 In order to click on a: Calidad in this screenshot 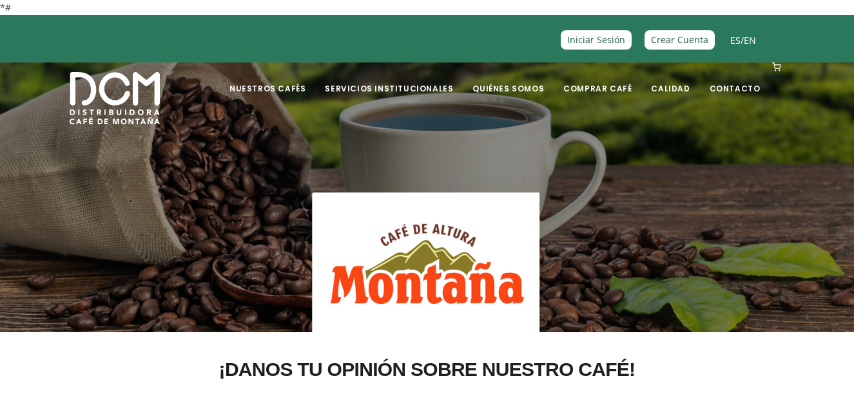, I will do `click(670, 79)`.